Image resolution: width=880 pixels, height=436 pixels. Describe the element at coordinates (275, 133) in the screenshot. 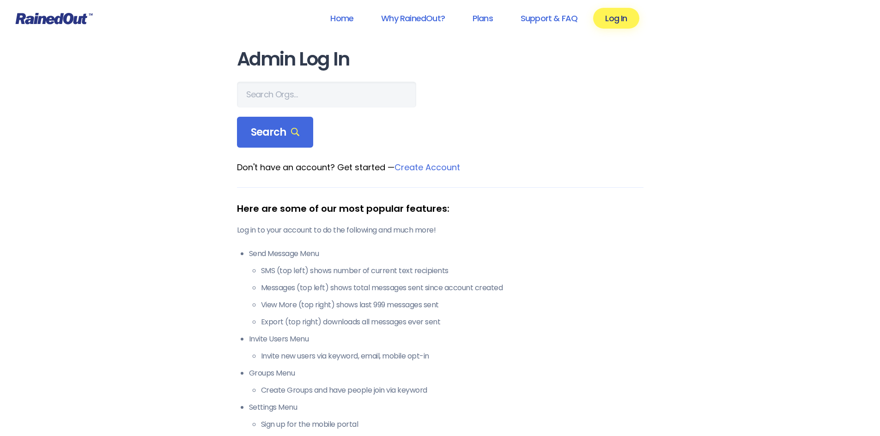

I see `div: Search` at that location.